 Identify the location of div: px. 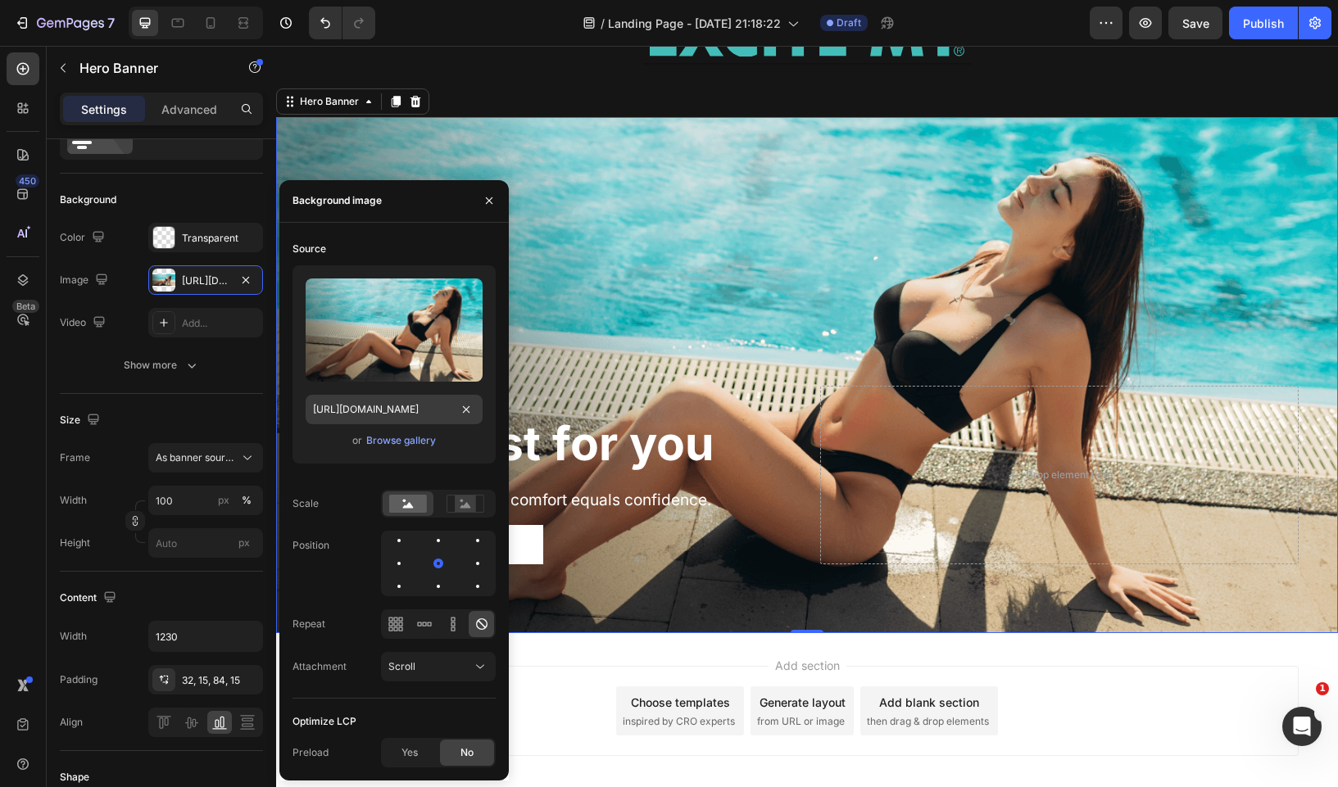
(224, 501).